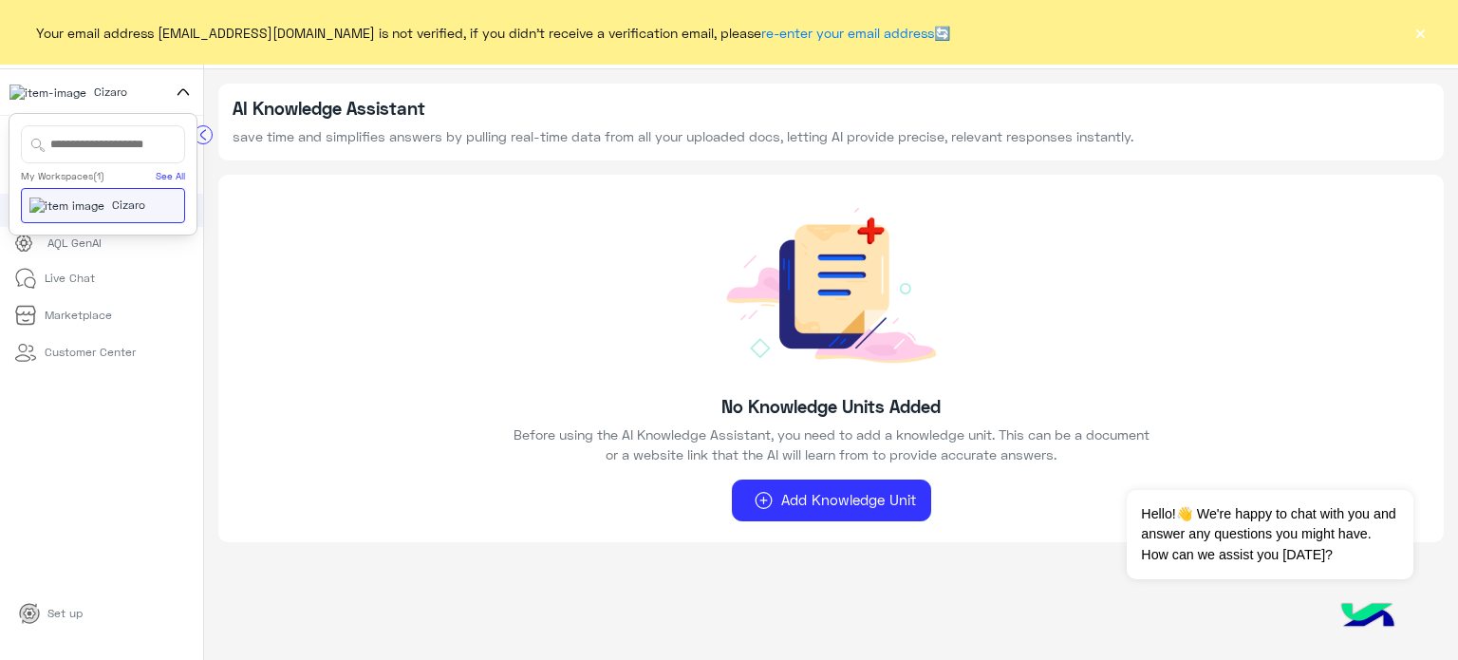 The image size is (1458, 660). I want to click on span: Hello!👋 We're happy to chat with you and answer any questions you might have. How can we assist y..., so click(1269, 534).